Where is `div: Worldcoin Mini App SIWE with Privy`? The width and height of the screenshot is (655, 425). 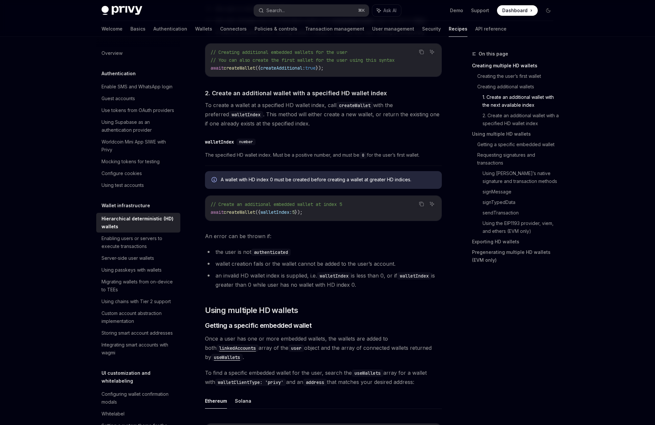
div: Worldcoin Mini App SIWE with Privy is located at coordinates (139, 146).